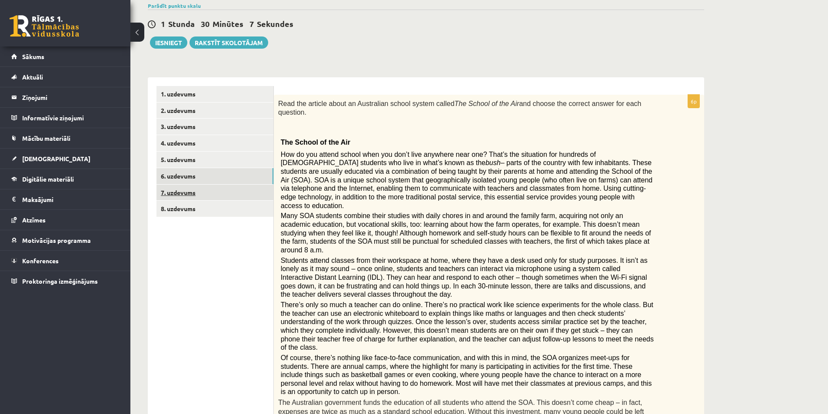  I want to click on a: Informatīvie ziņojumi, so click(65, 118).